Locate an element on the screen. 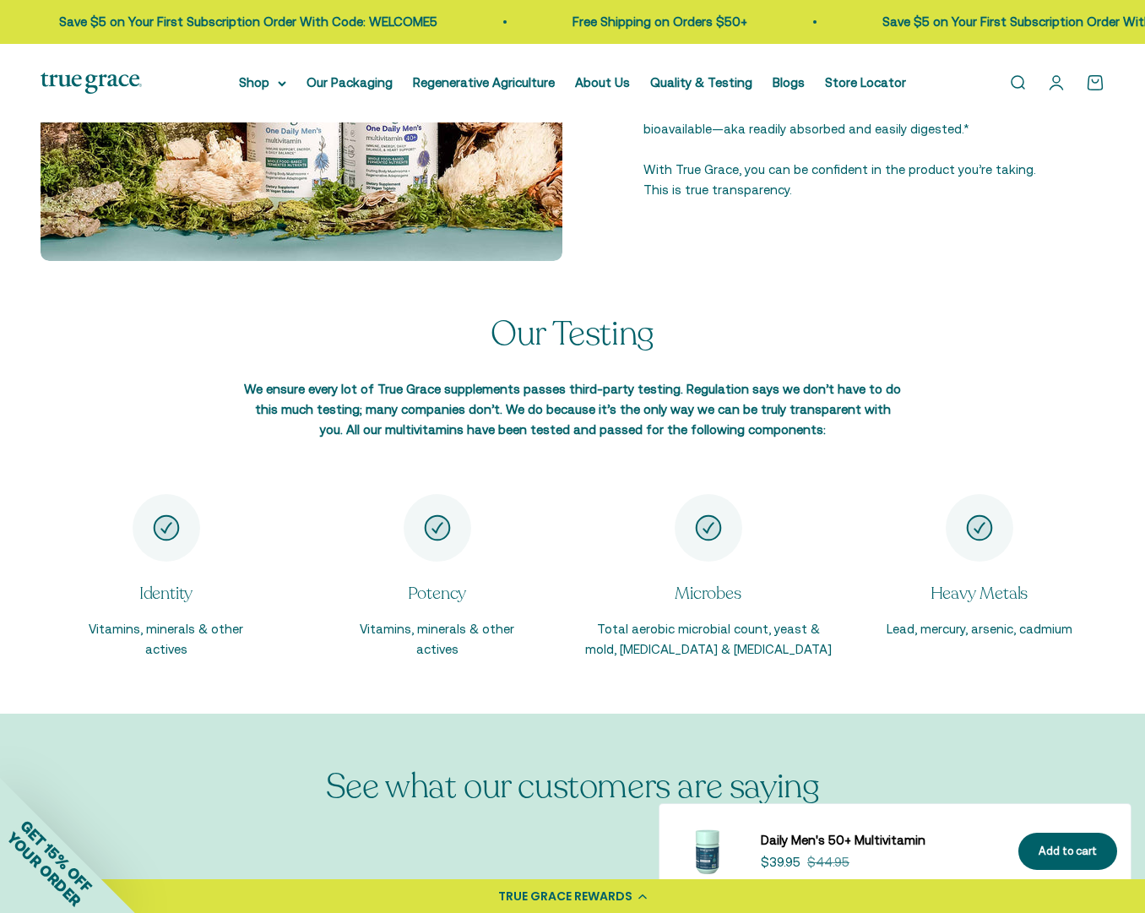  a: Free Shipping on Orders $50+ is located at coordinates (652, 21).